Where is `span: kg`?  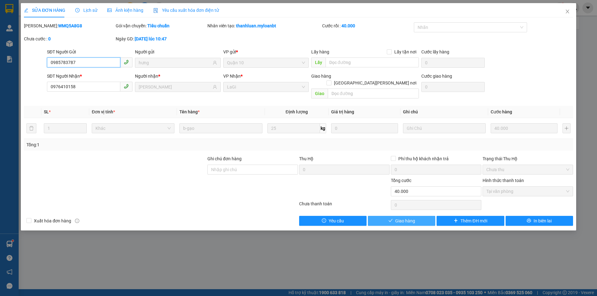
span: kg is located at coordinates (323, 128).